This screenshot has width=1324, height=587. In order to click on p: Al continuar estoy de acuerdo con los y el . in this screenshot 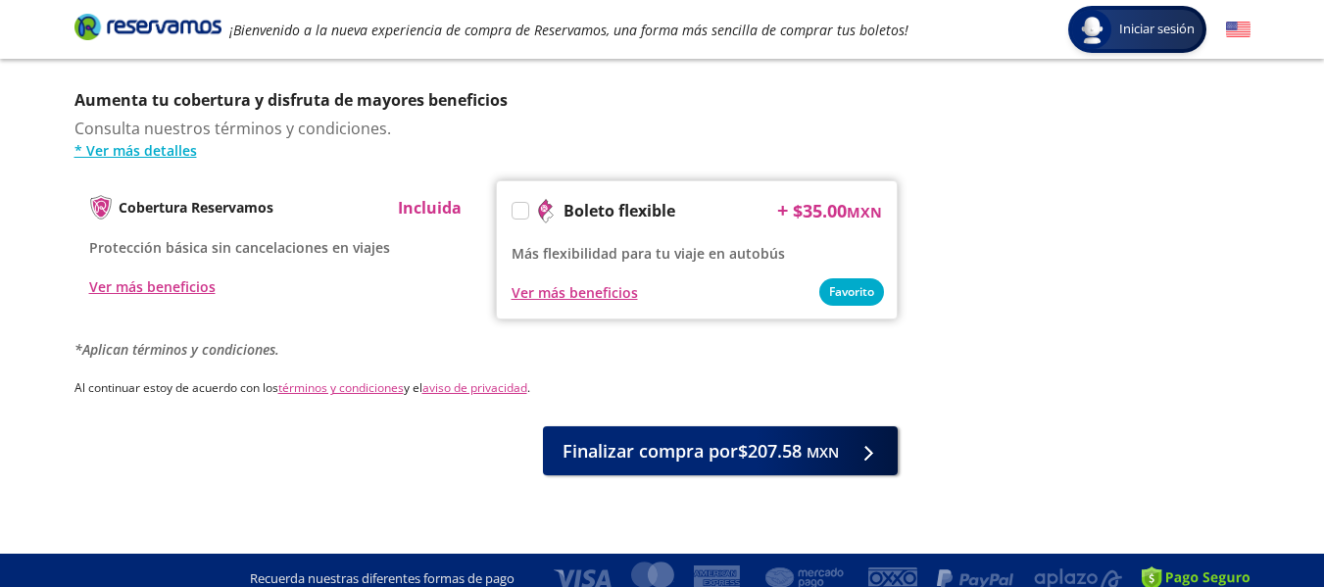, I will do `click(486, 388)`.